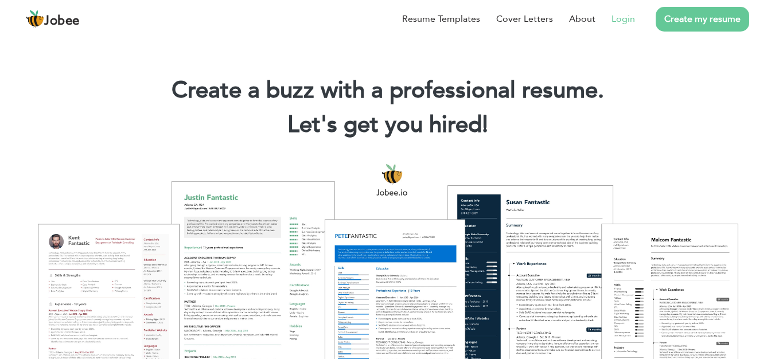 The width and height of the screenshot is (775, 359). I want to click on img: jobee.io, so click(35, 19).